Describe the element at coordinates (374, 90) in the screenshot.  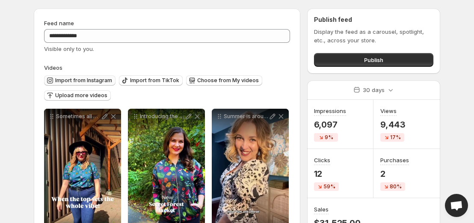
I see `p: 30 days` at that location.